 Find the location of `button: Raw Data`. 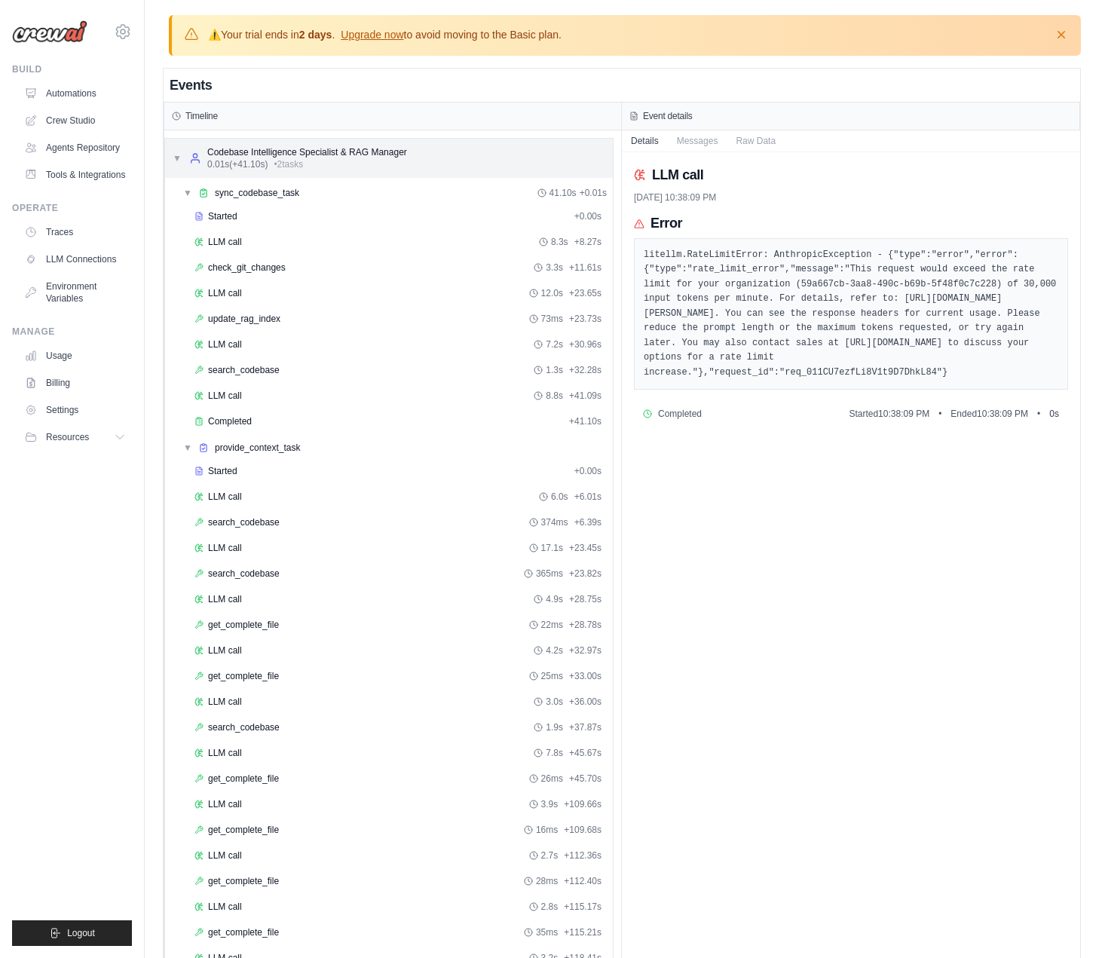

button: Raw Data is located at coordinates (755, 141).